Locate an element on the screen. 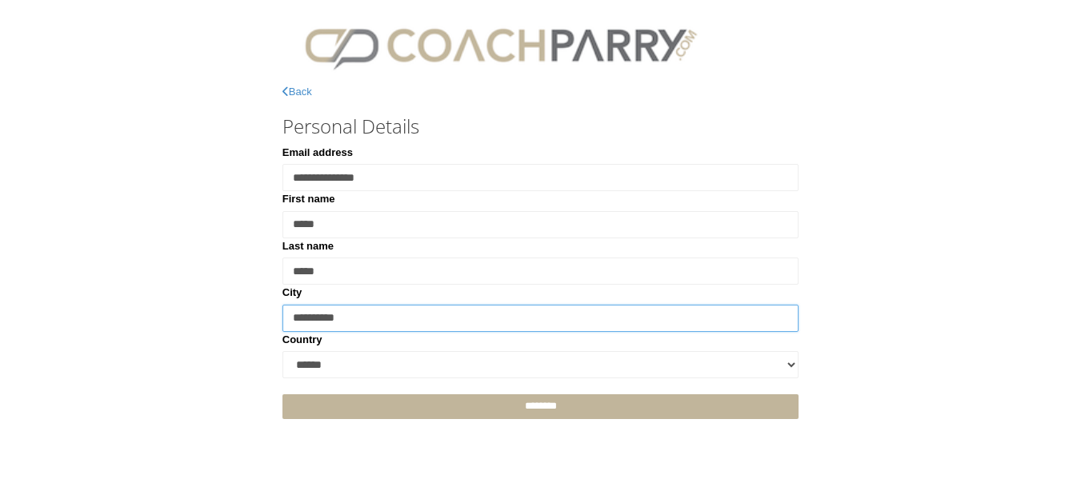 This screenshot has width=1081, height=479. h3: Personal Details is located at coordinates (541, 126).